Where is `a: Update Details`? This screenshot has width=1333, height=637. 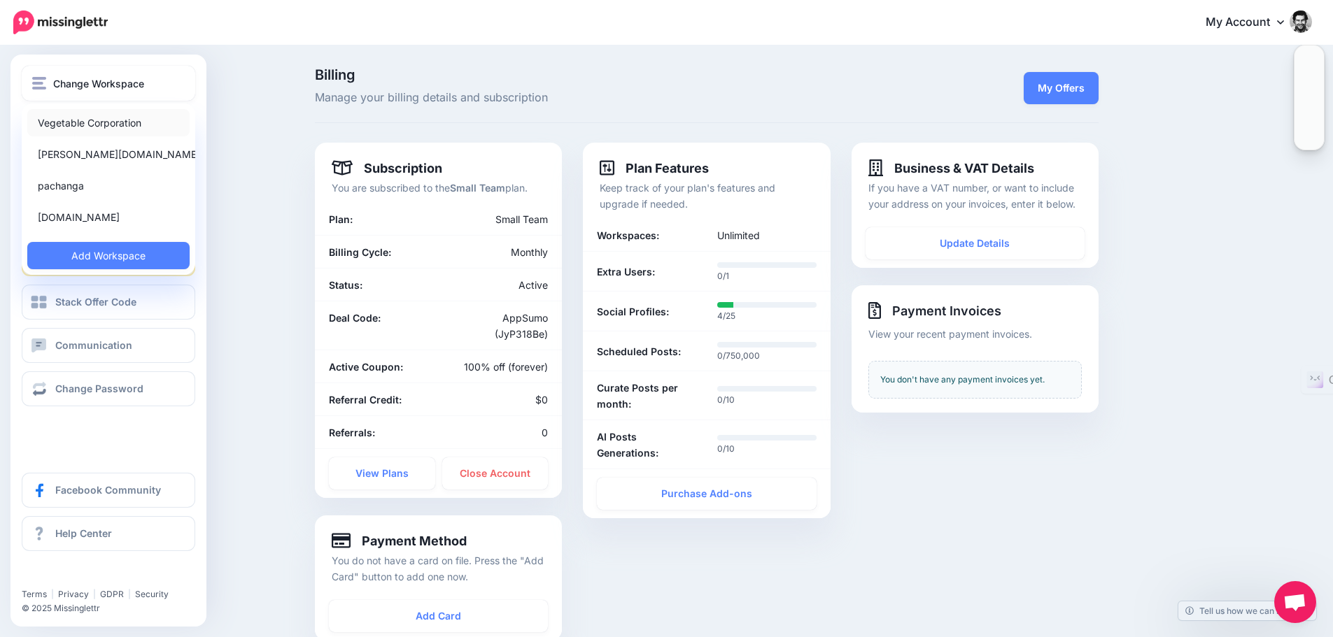
a: Update Details is located at coordinates (975, 244).